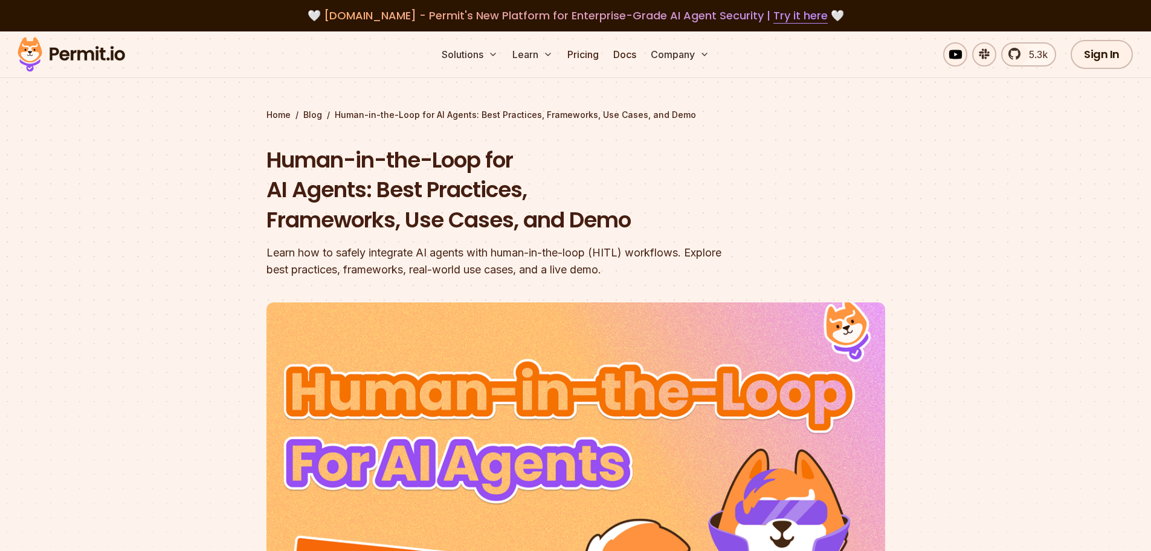 The height and width of the screenshot is (551, 1151). I want to click on div: Learn how to safely integrate AI agents with human-in-the-loop (HITL) workflows. Explore best pra..., so click(499, 261).